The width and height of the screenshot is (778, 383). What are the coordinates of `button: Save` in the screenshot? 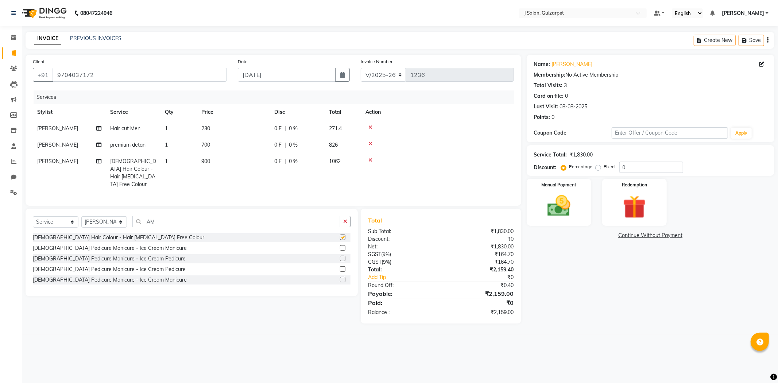 It's located at (751, 40).